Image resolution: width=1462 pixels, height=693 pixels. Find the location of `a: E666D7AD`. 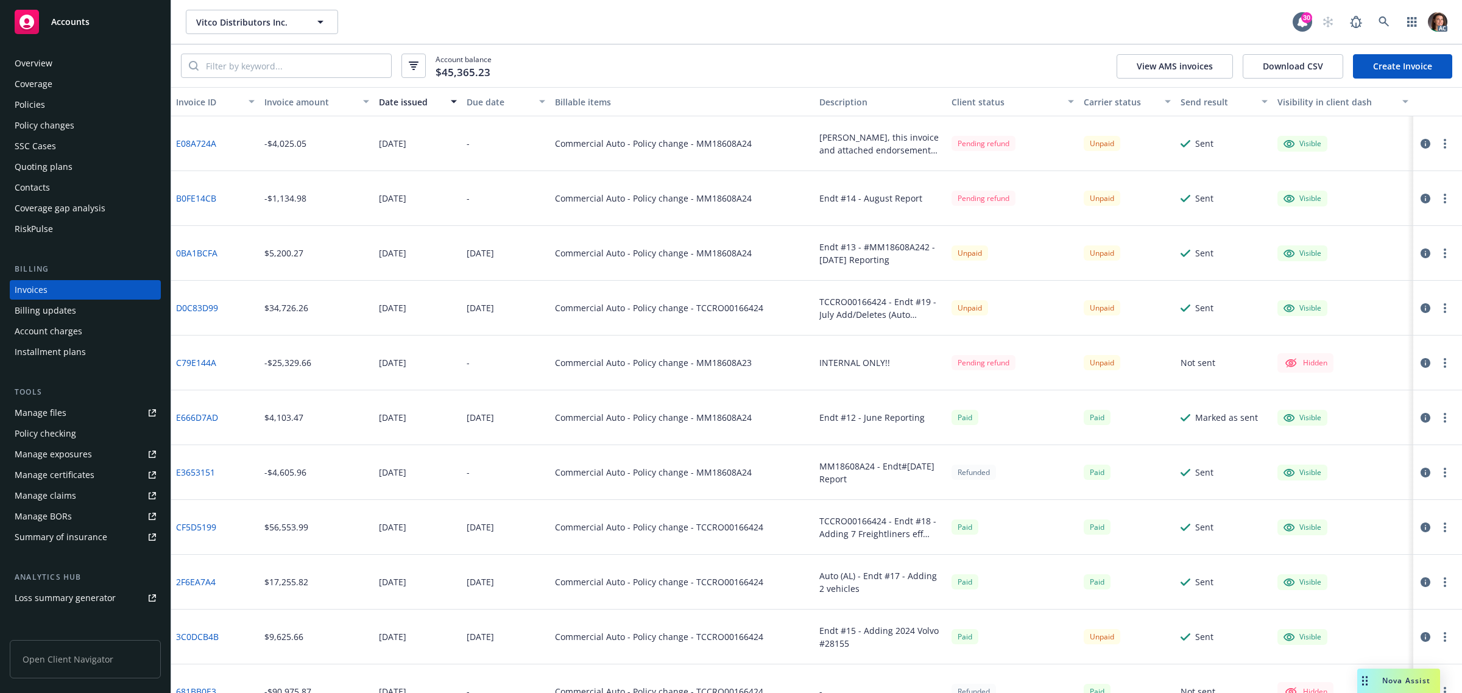

a: E666D7AD is located at coordinates (197, 417).